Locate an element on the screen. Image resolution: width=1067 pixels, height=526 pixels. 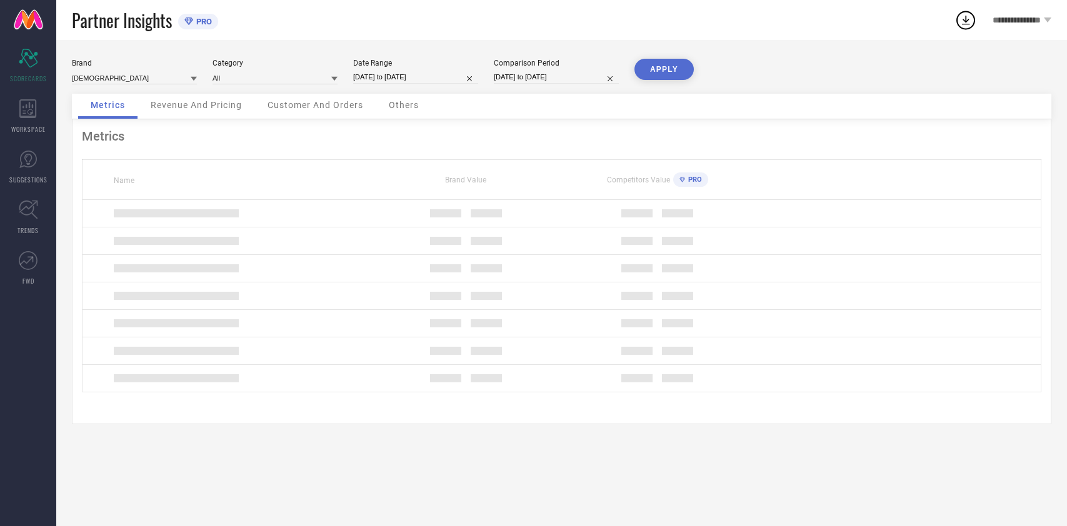
span: TRENDS is located at coordinates (28, 230).